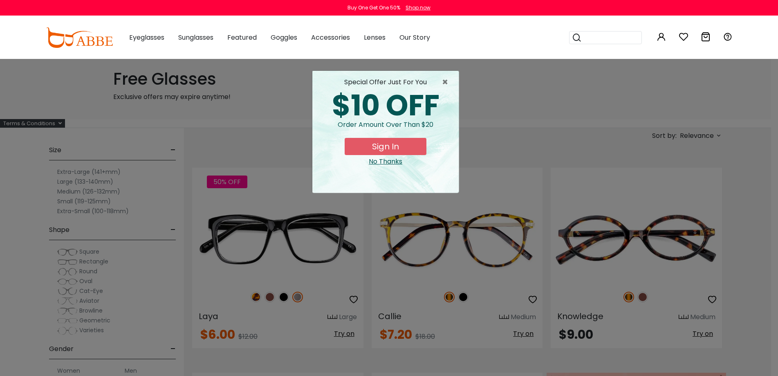  Describe the element at coordinates (386, 106) in the screenshot. I see `div: $10 OFF` at that location.